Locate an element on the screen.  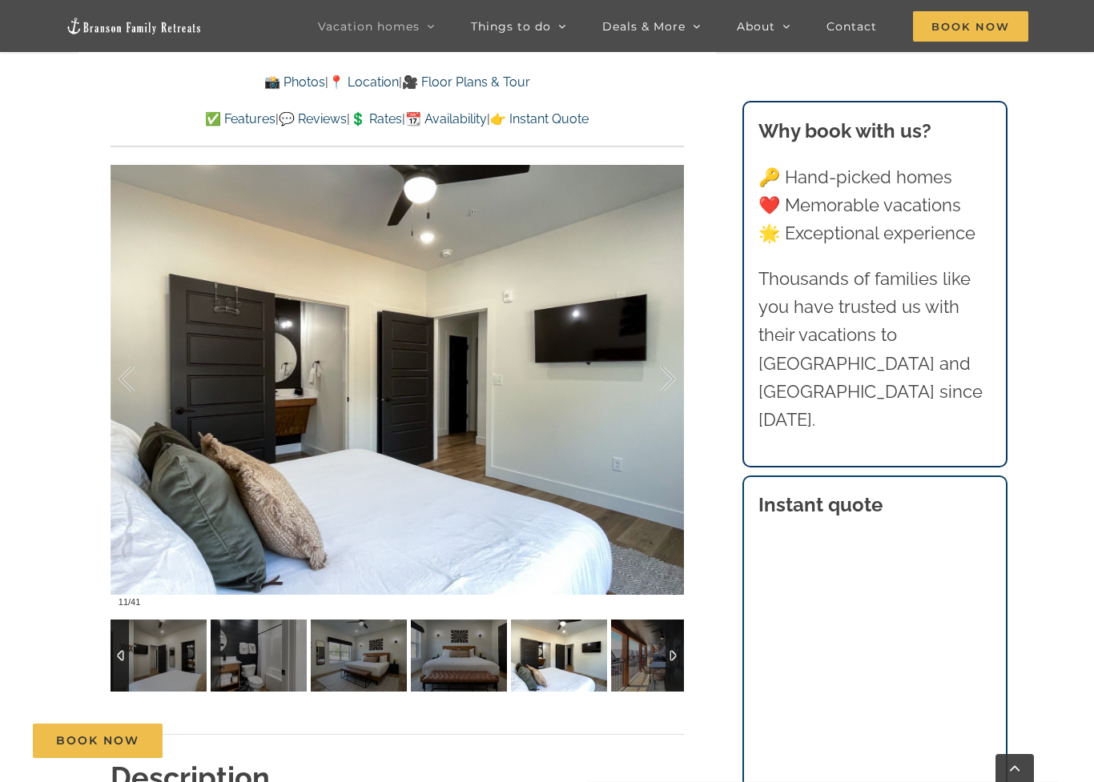
span: Things to do is located at coordinates (511, 26).